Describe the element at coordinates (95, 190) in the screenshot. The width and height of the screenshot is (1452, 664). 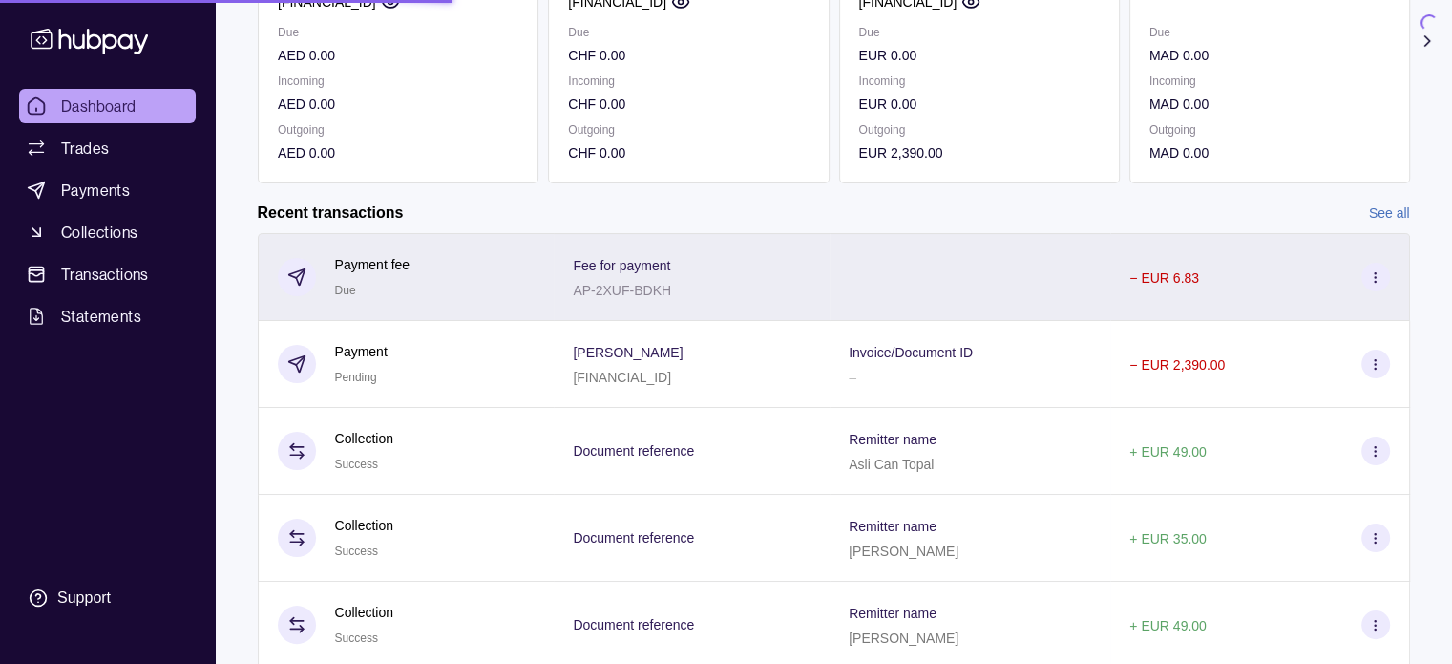
I see `span: Payments` at that location.